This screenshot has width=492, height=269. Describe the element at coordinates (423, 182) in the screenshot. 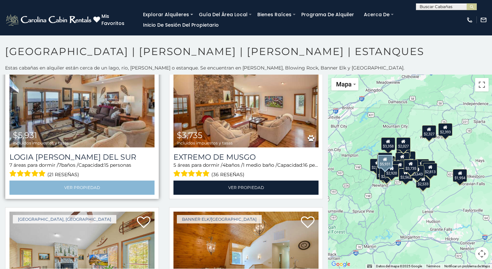

I see `div: $2,533` at that location.